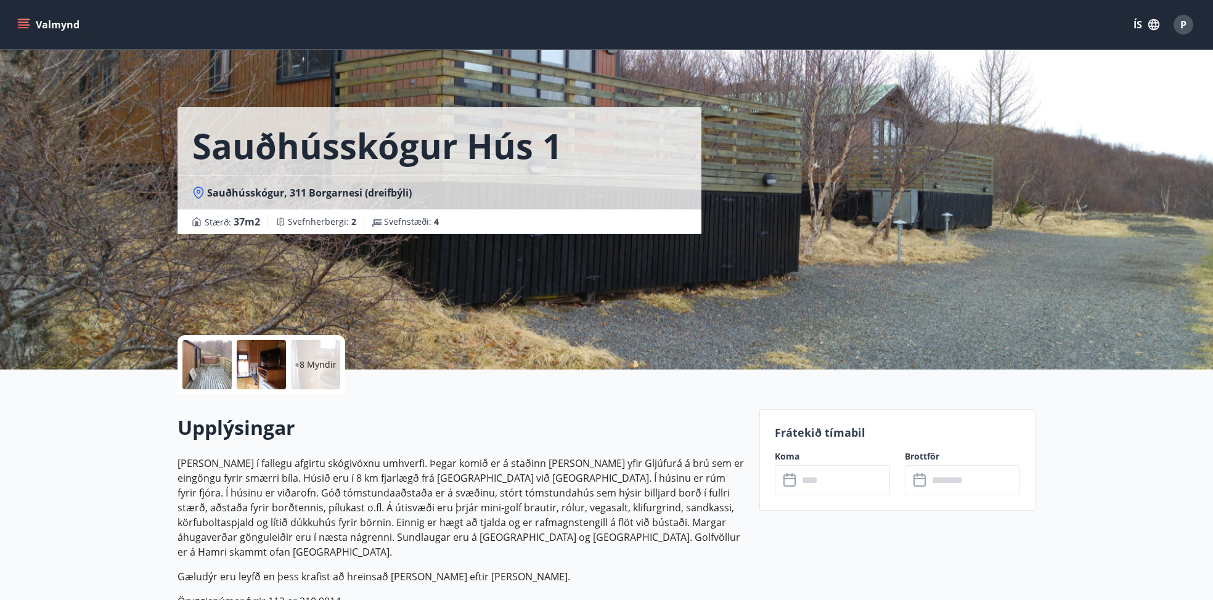 The height and width of the screenshot is (600, 1213). What do you see at coordinates (49, 25) in the screenshot?
I see `button: menu` at bounding box center [49, 25].